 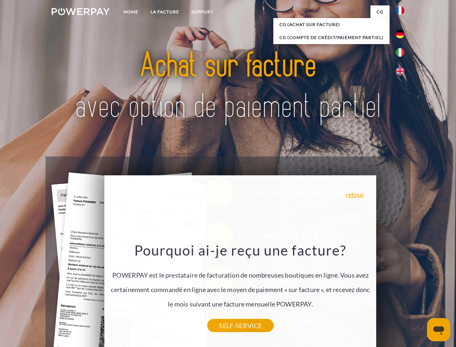 I want to click on img: de, so click(x=400, y=34).